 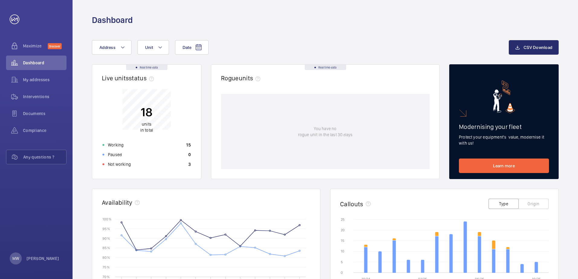 What do you see at coordinates (343, 230) in the screenshot?
I see `text: 20` at bounding box center [343, 230].